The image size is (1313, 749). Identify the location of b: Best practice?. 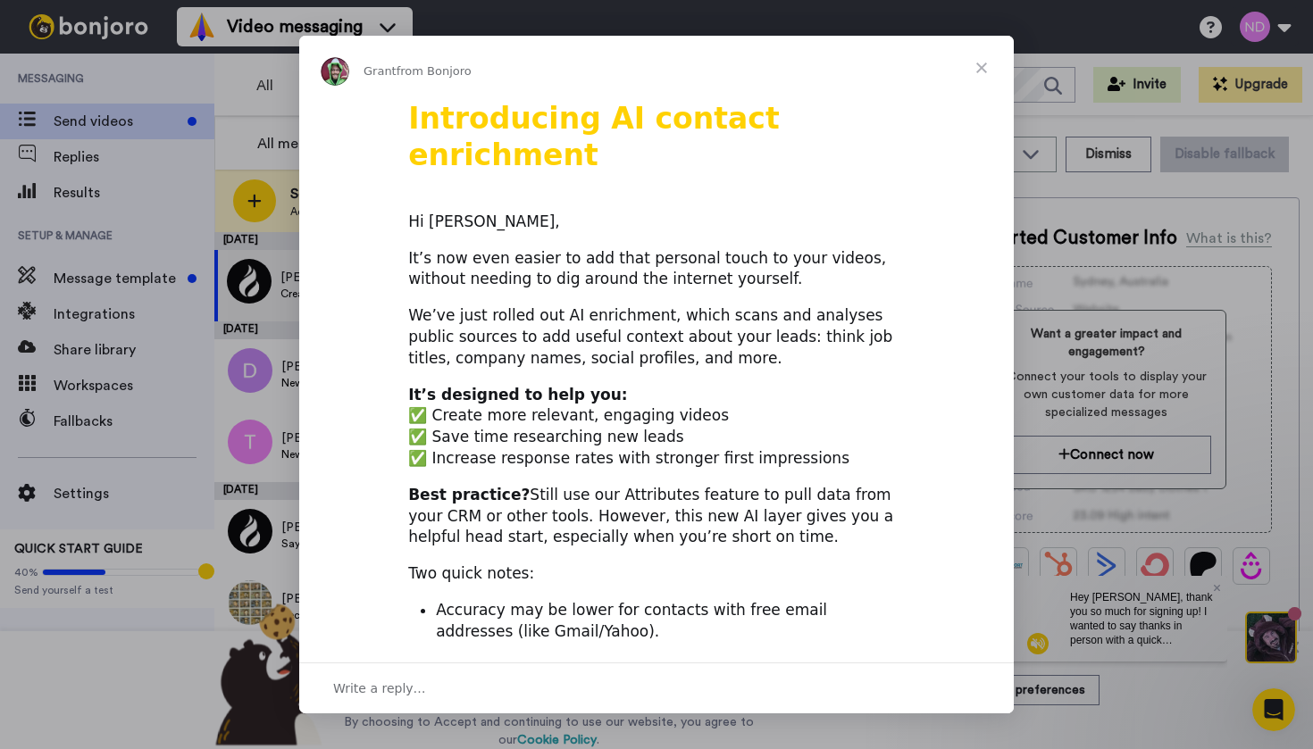
(469, 495).